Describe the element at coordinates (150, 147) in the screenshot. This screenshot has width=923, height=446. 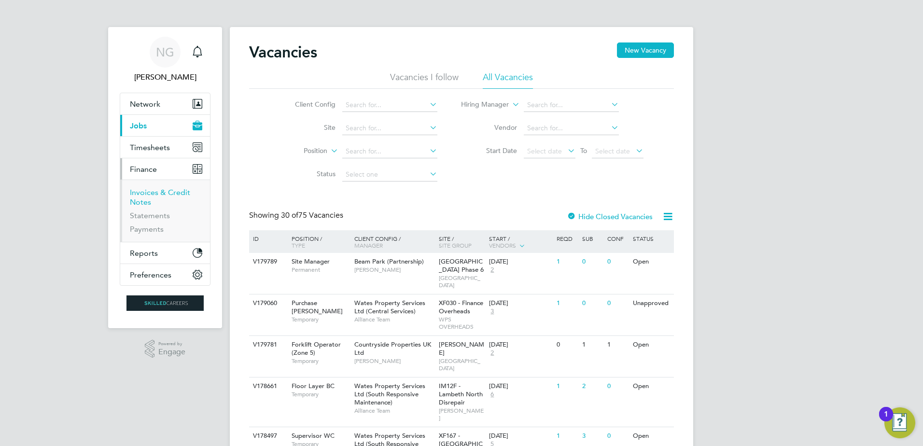
I see `span: Timesheets` at that location.